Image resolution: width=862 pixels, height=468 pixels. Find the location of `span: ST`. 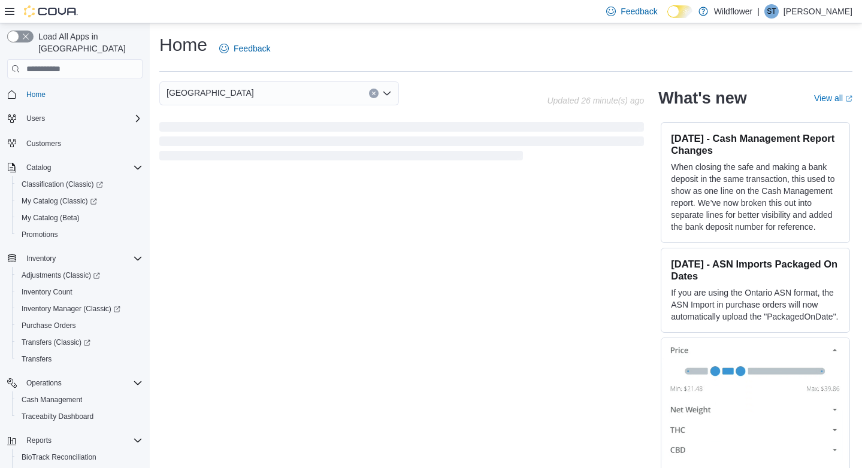

span: ST is located at coordinates (771, 11).